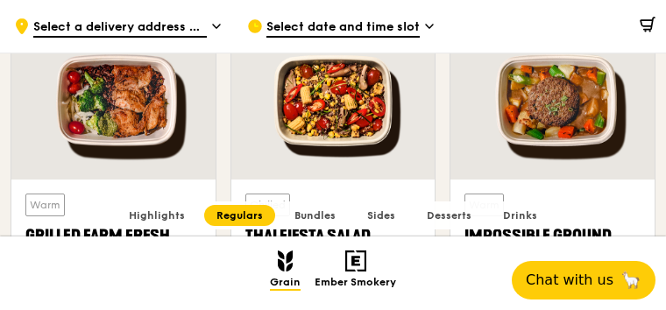  I want to click on span: Chat with us, so click(570, 281).